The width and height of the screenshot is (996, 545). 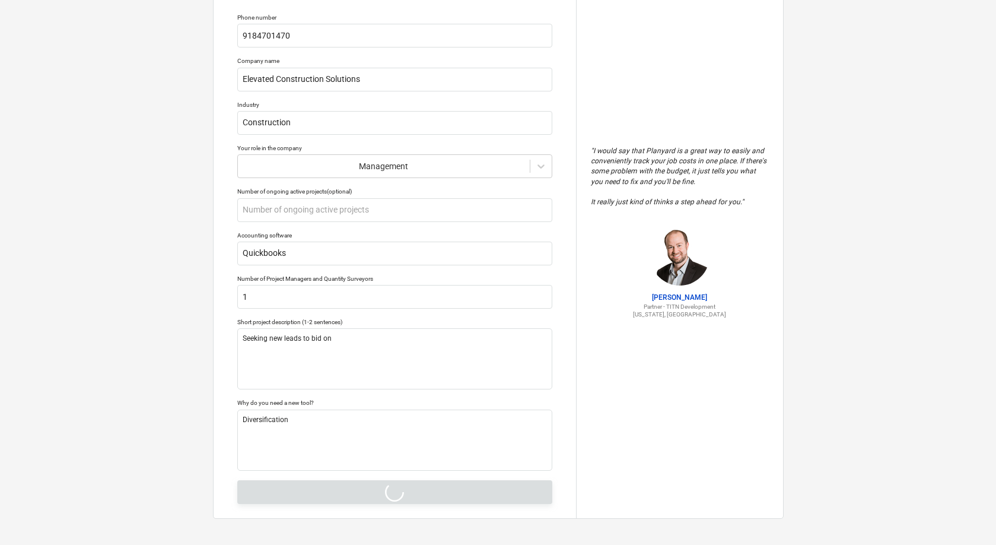 What do you see at coordinates (395, 80) in the screenshot?
I see `input: Company name` at bounding box center [395, 80].